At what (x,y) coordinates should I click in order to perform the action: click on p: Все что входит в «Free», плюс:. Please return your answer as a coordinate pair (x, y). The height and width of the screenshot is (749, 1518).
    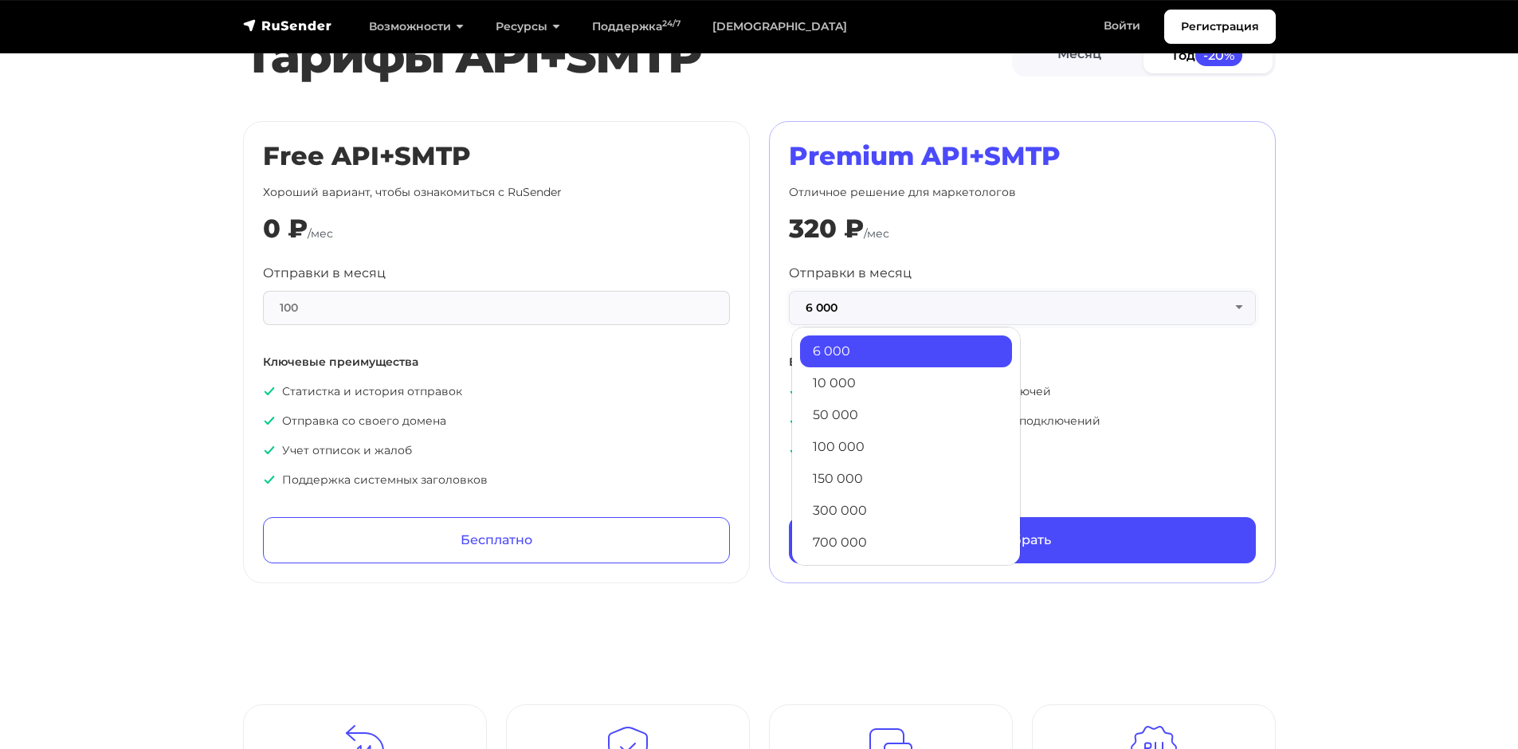
    Looking at the image, I should click on (1023, 362).